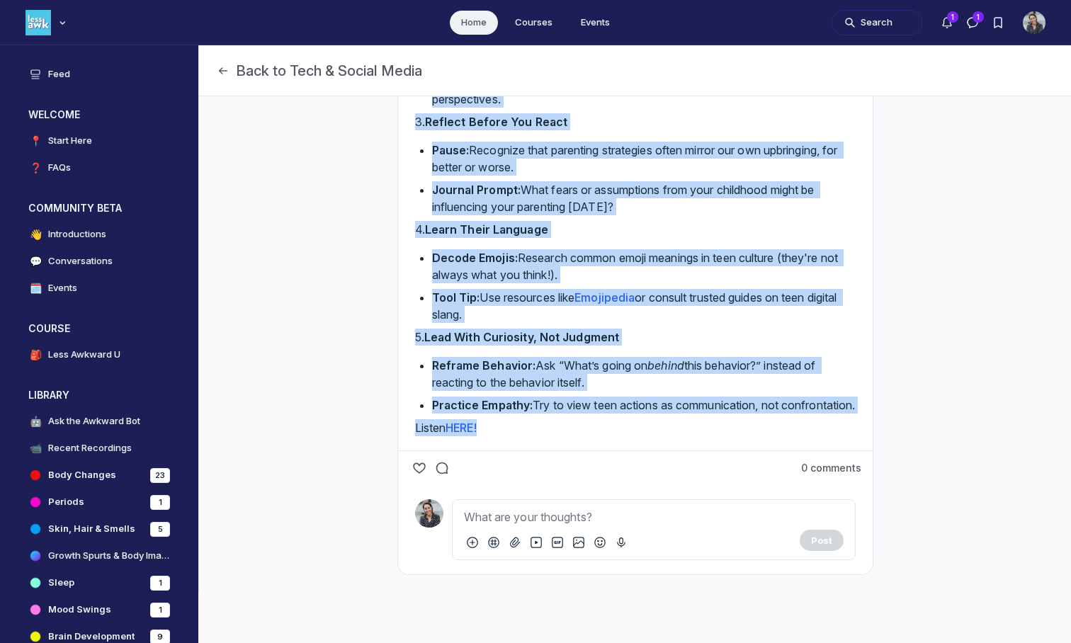 This screenshot has height=643, width=1071. I want to click on a: 📹Recent Recordings, so click(99, 448).